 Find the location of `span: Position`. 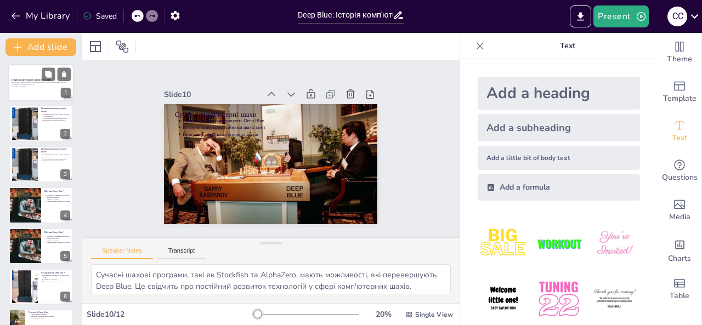

span: Position is located at coordinates (122, 47).